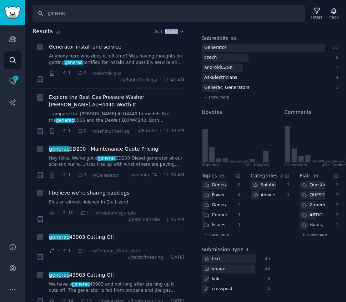 The height and width of the screenshot is (302, 346). I want to click on a: Hey folks, We've got ageneracSD200 Diesel generator at our site and we're ...rices line up with w..., so click(116, 161).